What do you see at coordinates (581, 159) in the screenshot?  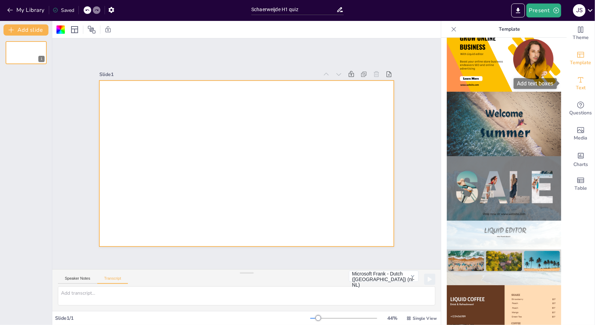 I see `div: Add charts and graphs` at bounding box center [581, 159].